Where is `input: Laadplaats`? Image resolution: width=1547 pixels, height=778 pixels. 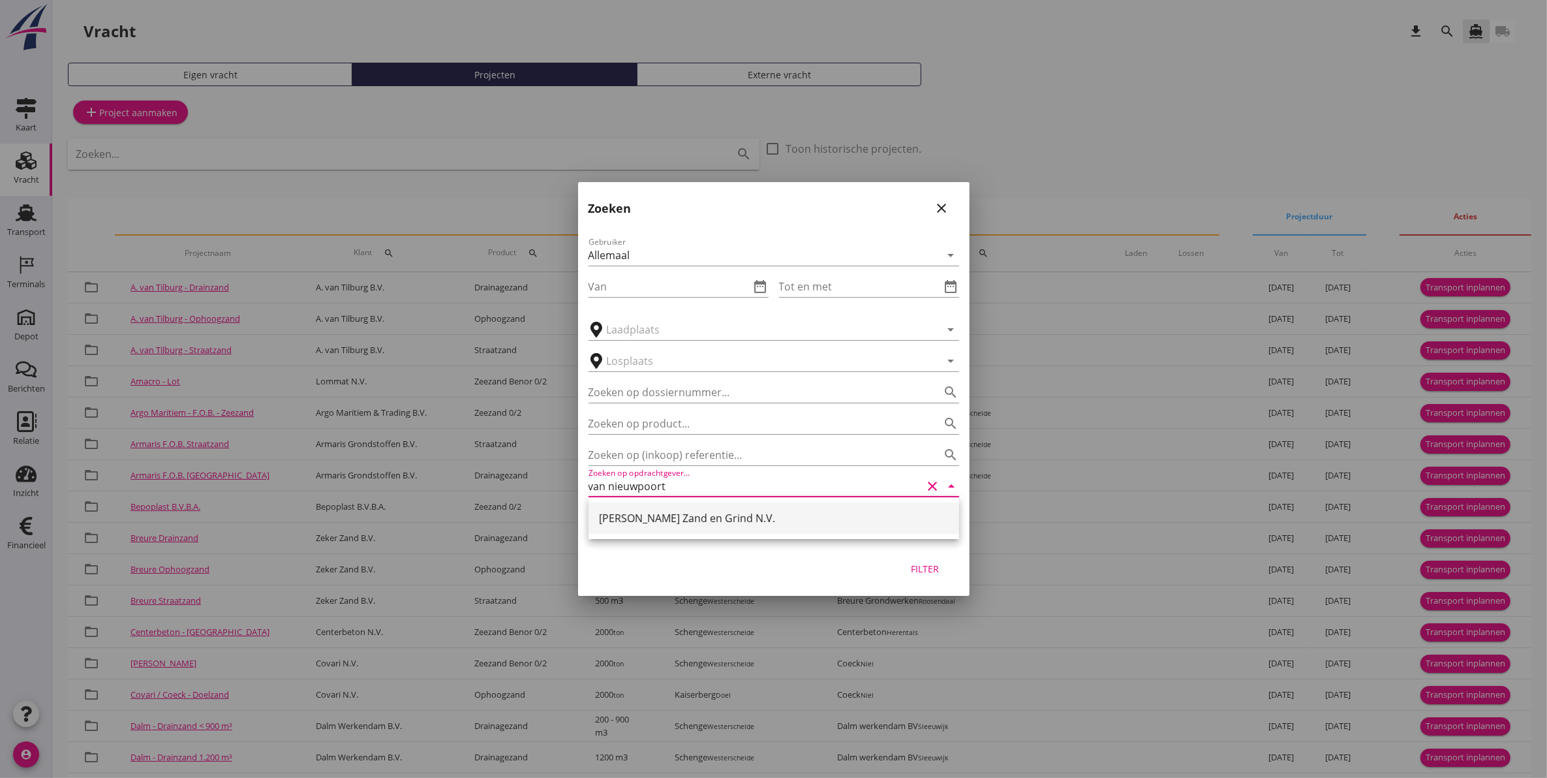 input: Laadplaats is located at coordinates (765, 329).